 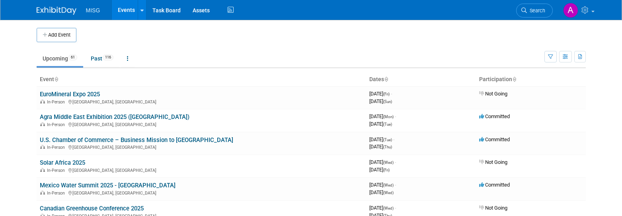 I want to click on a: Sort by Start Date, so click(x=386, y=79).